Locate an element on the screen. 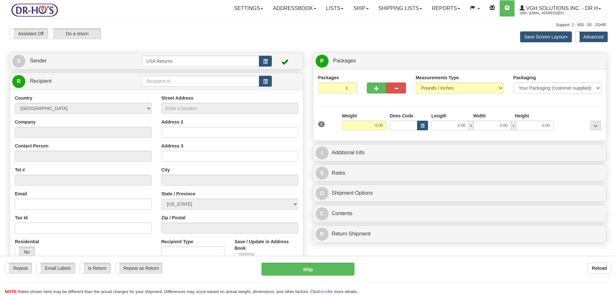  input: Recipient Id is located at coordinates (200, 81).